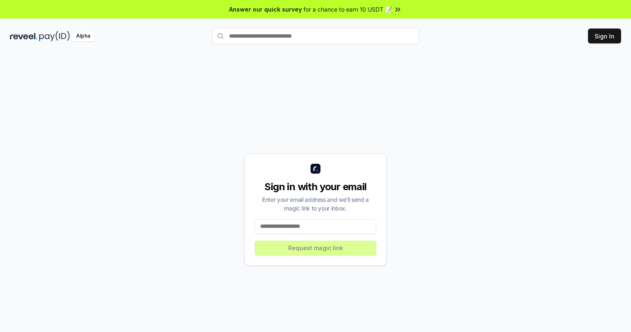 The width and height of the screenshot is (631, 332). What do you see at coordinates (266, 9) in the screenshot?
I see `span: Answer our quick survey` at bounding box center [266, 9].